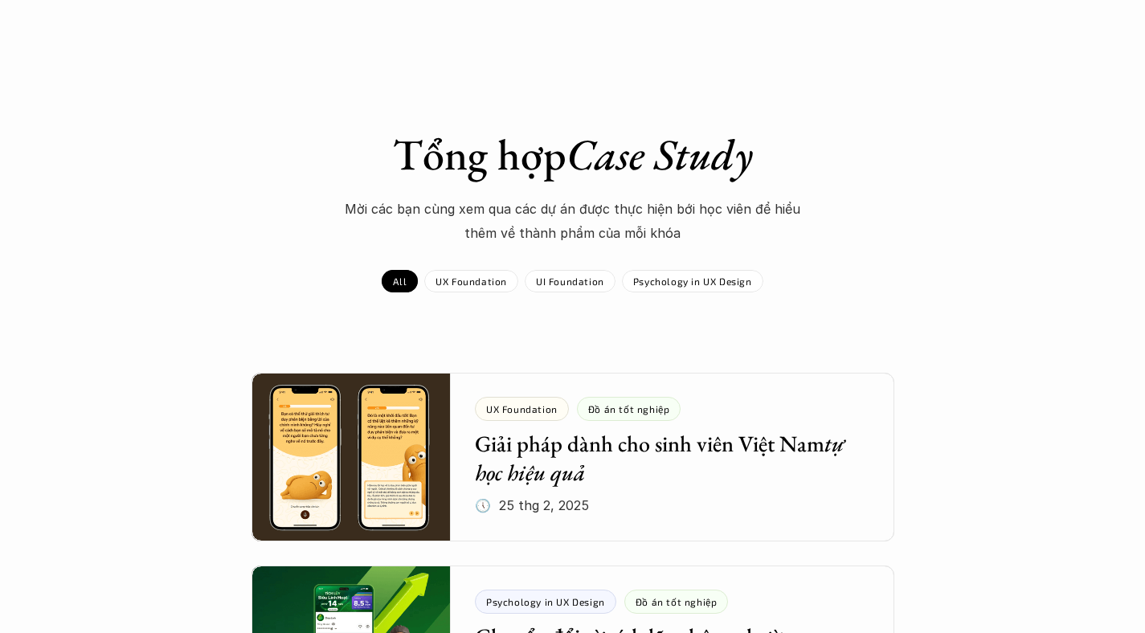 Image resolution: width=1145 pixels, height=633 pixels. Describe the element at coordinates (660, 154) in the screenshot. I see `em: Case Study` at that location.